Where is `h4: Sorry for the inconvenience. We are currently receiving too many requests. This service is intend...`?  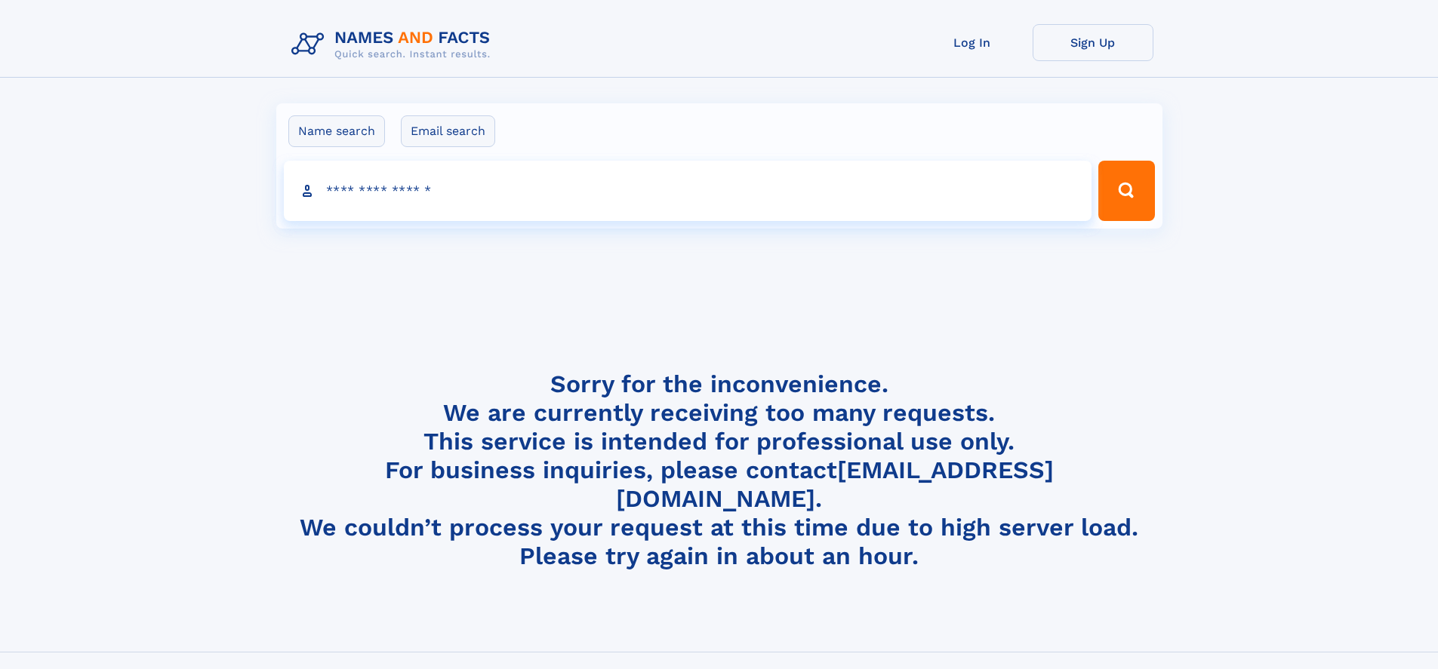 h4: Sorry for the inconvenience. We are currently receiving too many requests. This service is intend... is located at coordinates (719, 470).